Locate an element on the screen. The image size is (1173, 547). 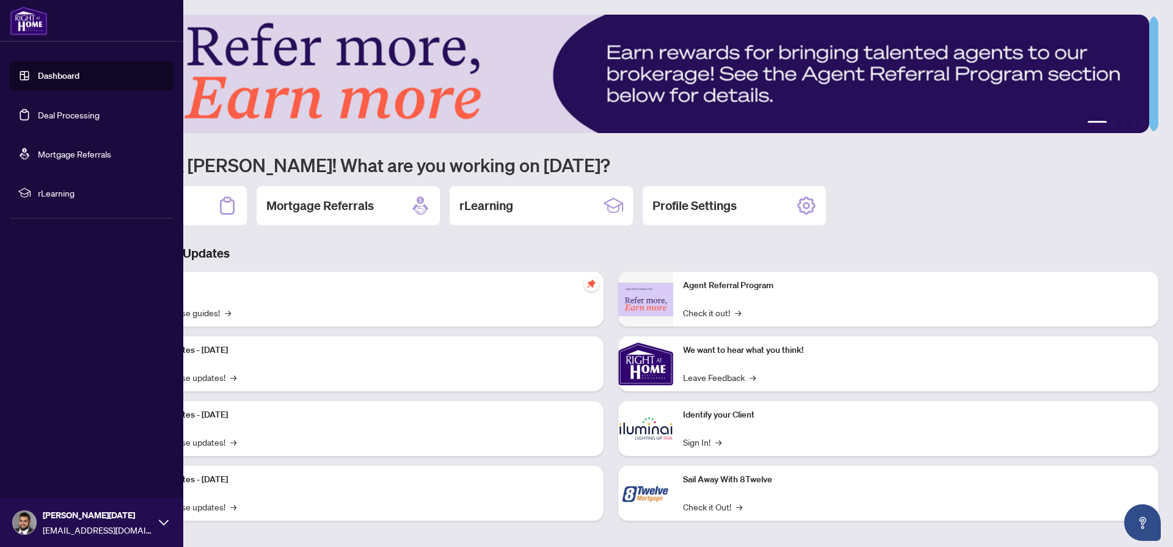
img: logo is located at coordinates (29, 21).